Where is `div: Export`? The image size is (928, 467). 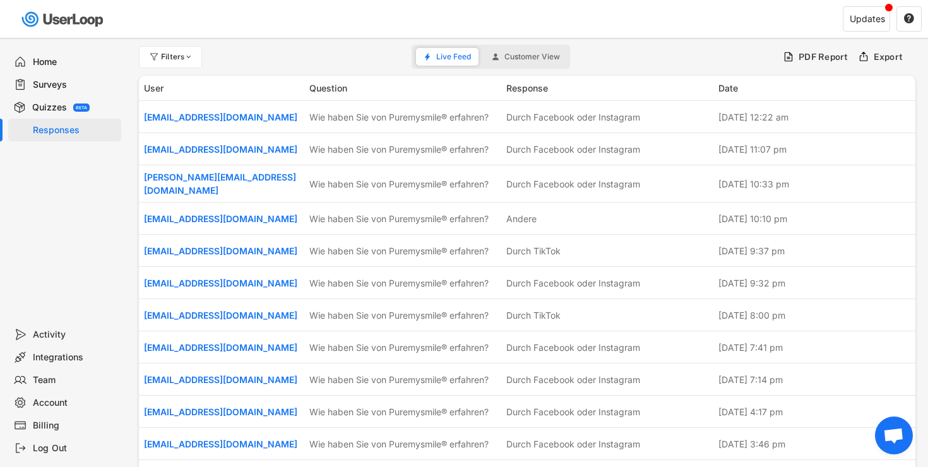 div: Export is located at coordinates (888, 57).